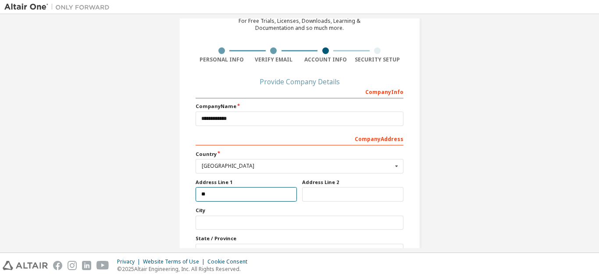 This screenshot has height=278, width=599. What do you see at coordinates (86, 265) in the screenshot?
I see `img: linkedin.svg` at bounding box center [86, 265].